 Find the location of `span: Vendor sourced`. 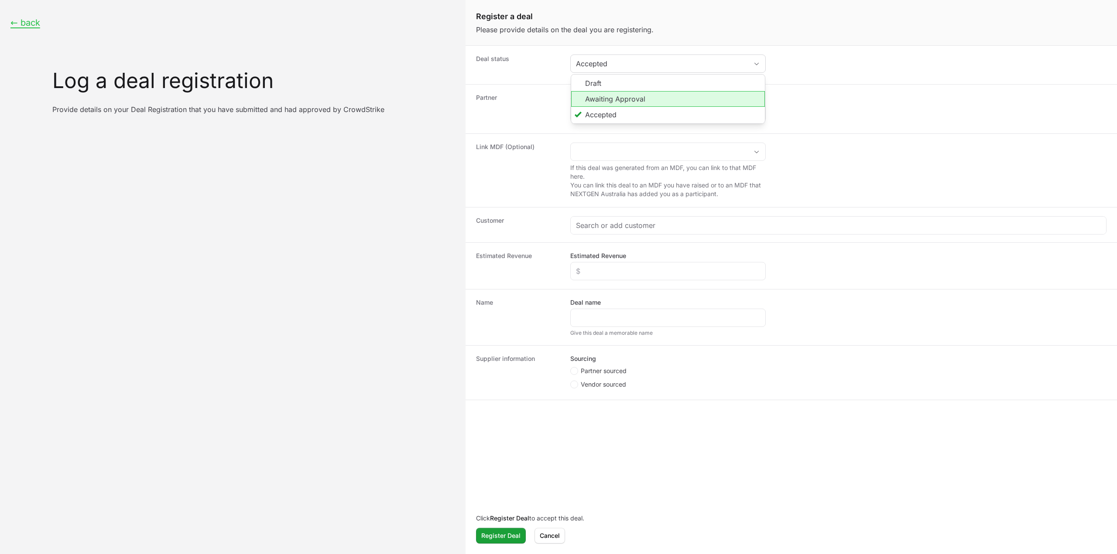

span: Vendor sourced is located at coordinates (603, 385).